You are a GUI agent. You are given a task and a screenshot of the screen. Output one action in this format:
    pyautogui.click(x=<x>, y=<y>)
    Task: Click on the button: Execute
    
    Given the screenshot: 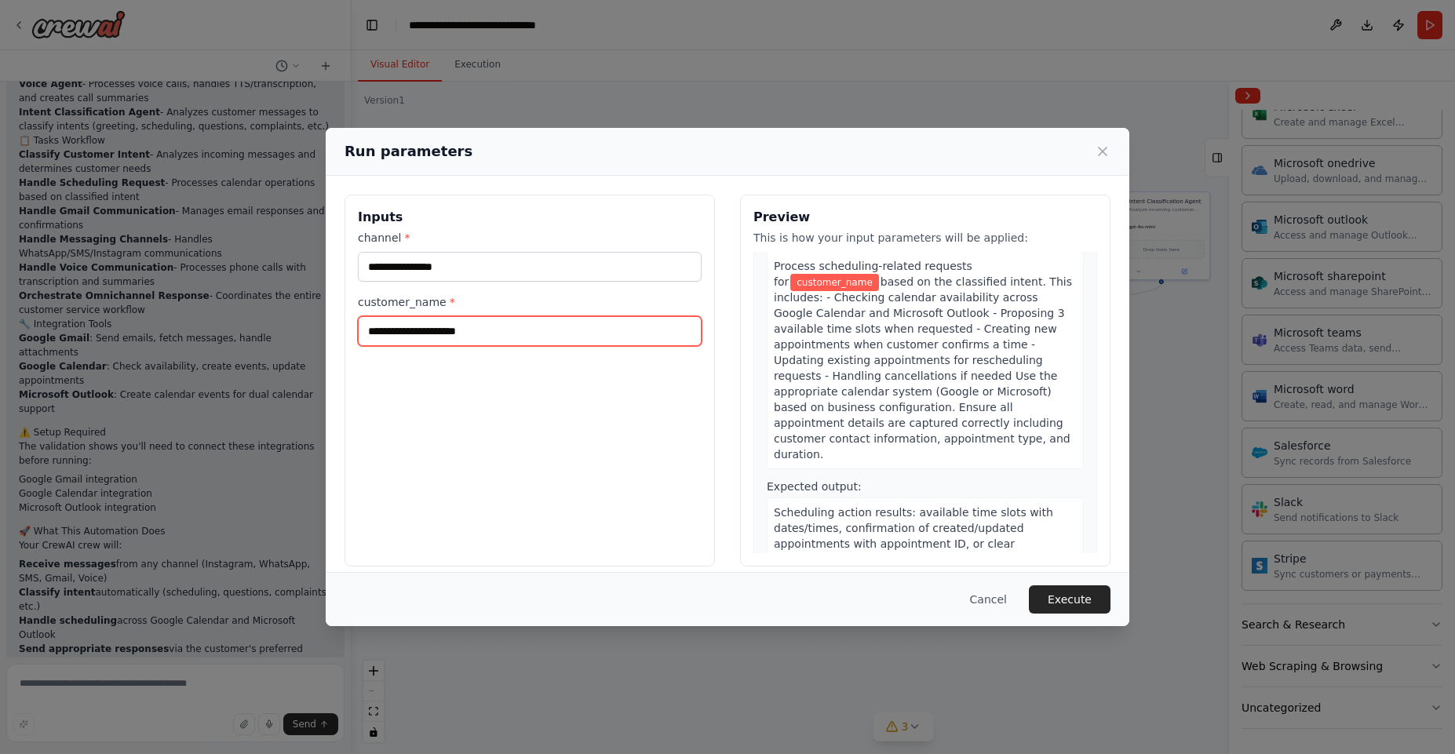 What is the action you would take?
    pyautogui.click(x=1070, y=600)
    